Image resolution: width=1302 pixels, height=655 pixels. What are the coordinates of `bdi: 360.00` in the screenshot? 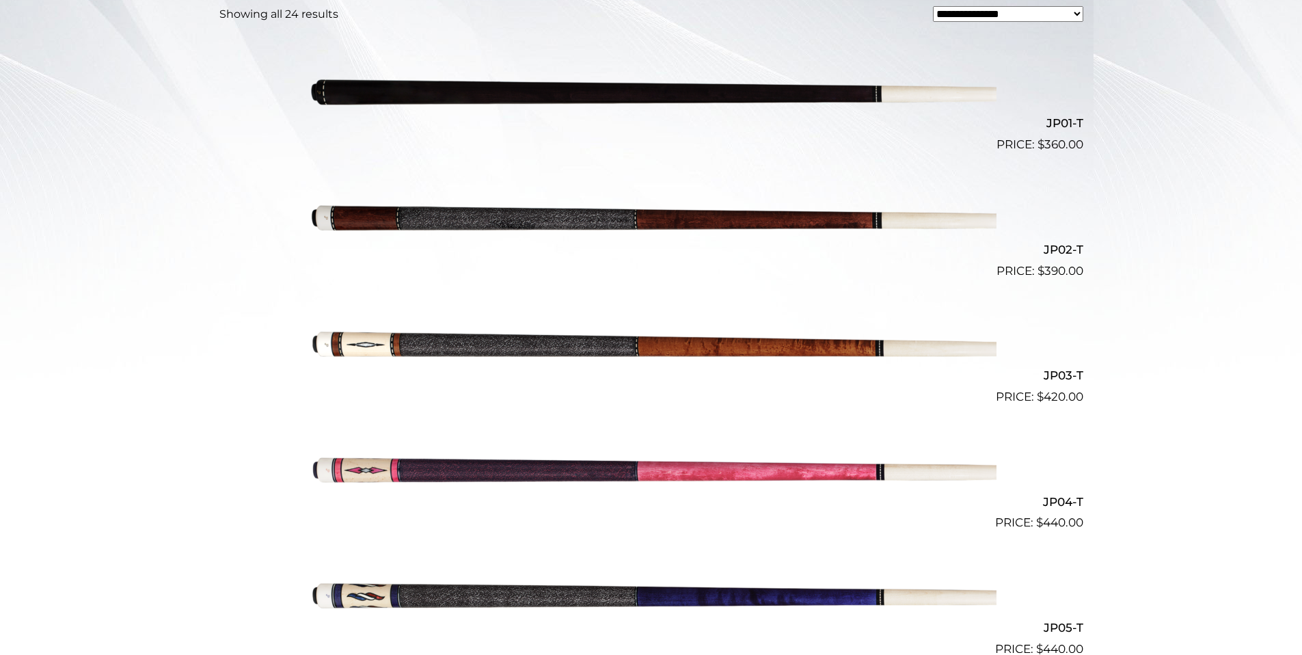 It's located at (1060, 144).